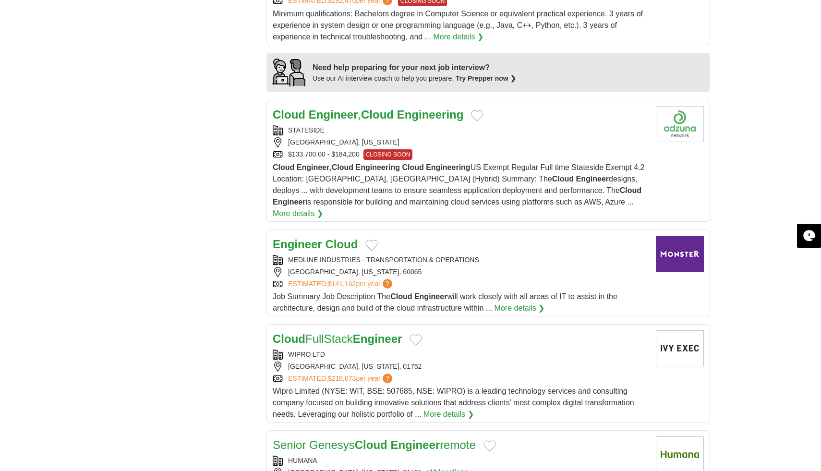  What do you see at coordinates (368, 114) in the screenshot?
I see `a: Cloud Engineer,Cloud Engineering` at bounding box center [368, 114].